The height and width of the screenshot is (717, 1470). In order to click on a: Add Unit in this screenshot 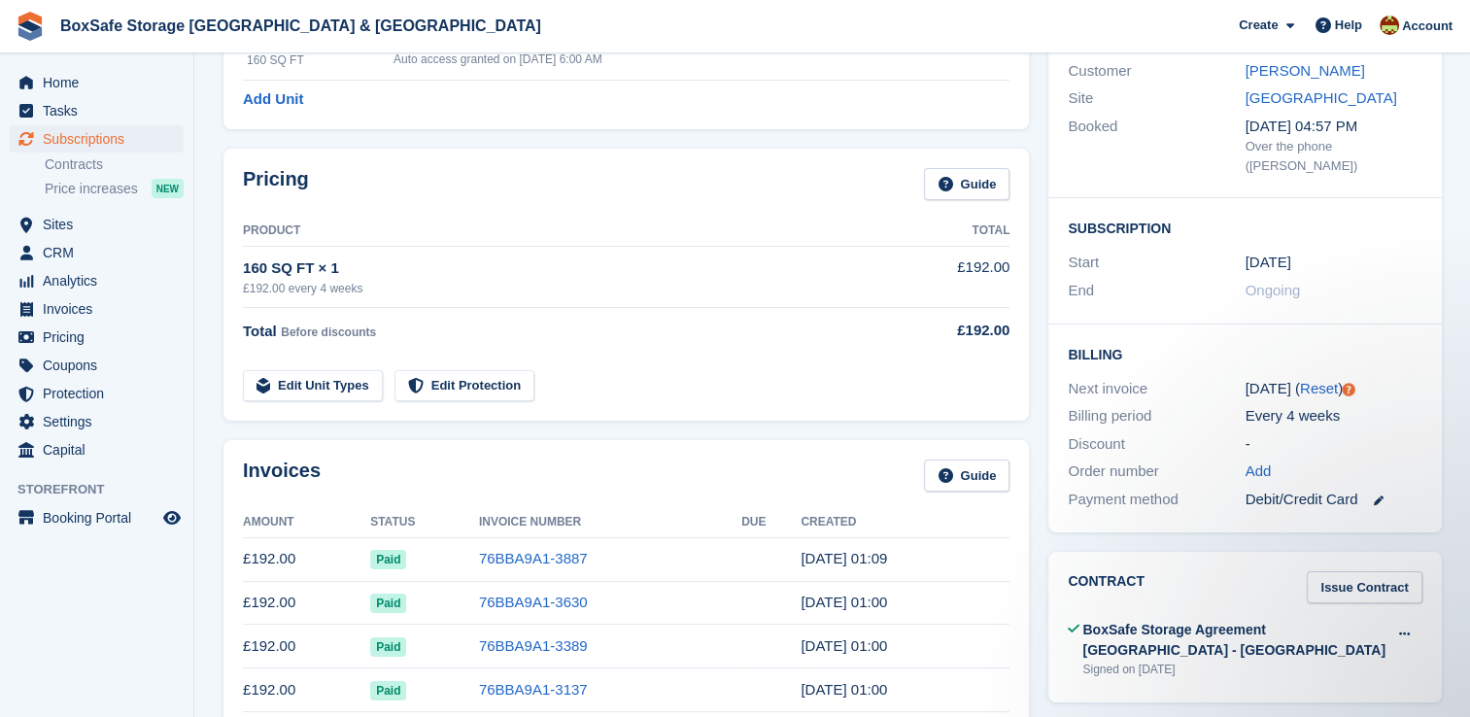, I will do `click(273, 99)`.